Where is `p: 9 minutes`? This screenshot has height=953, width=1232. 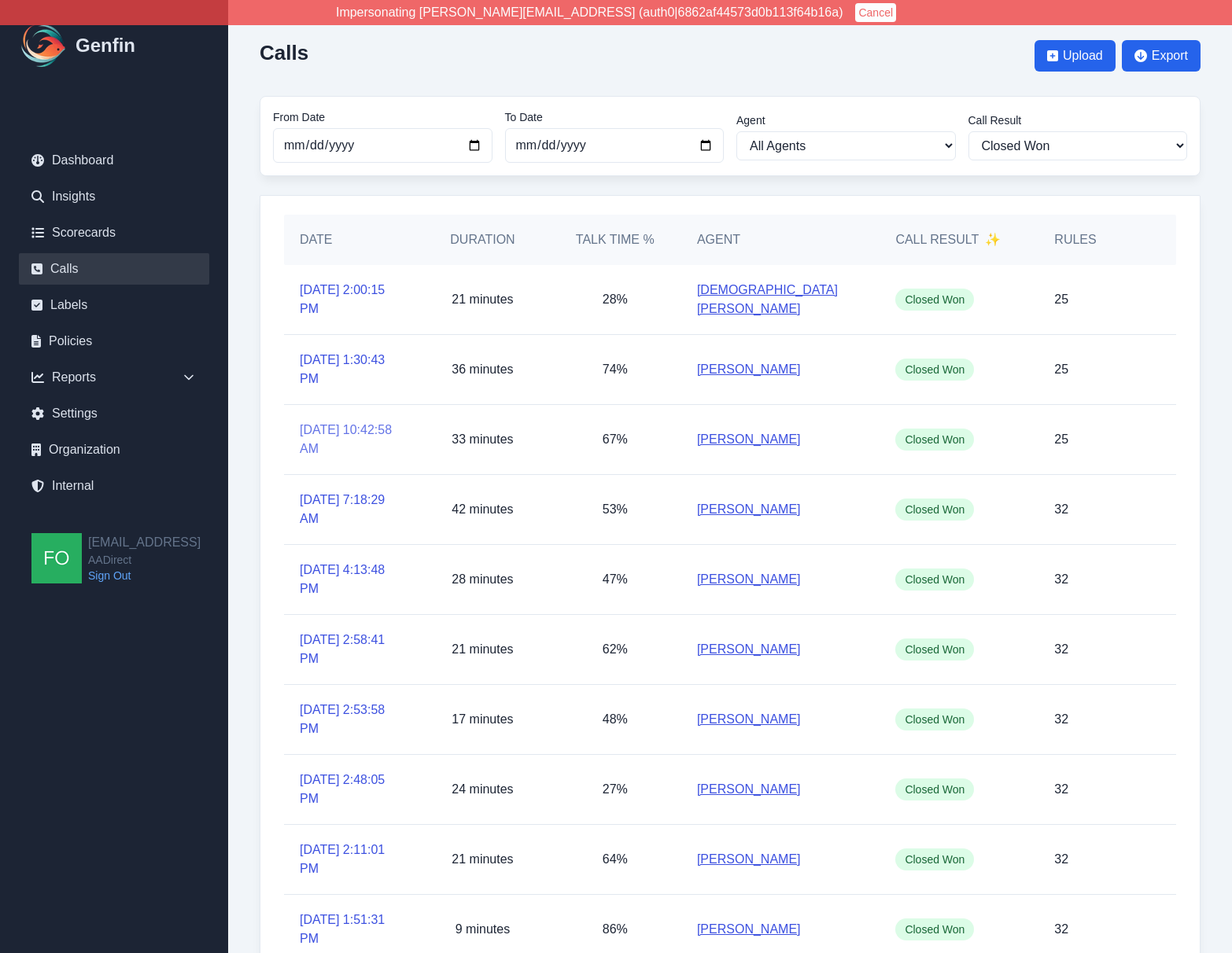 p: 9 minutes is located at coordinates (482, 930).